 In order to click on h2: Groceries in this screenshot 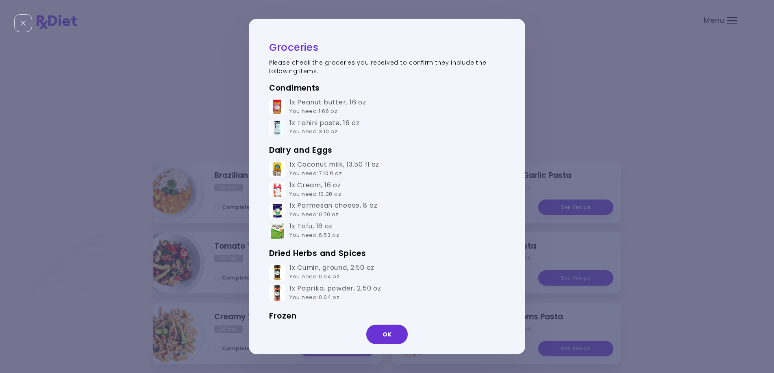, I will do `click(387, 47)`.